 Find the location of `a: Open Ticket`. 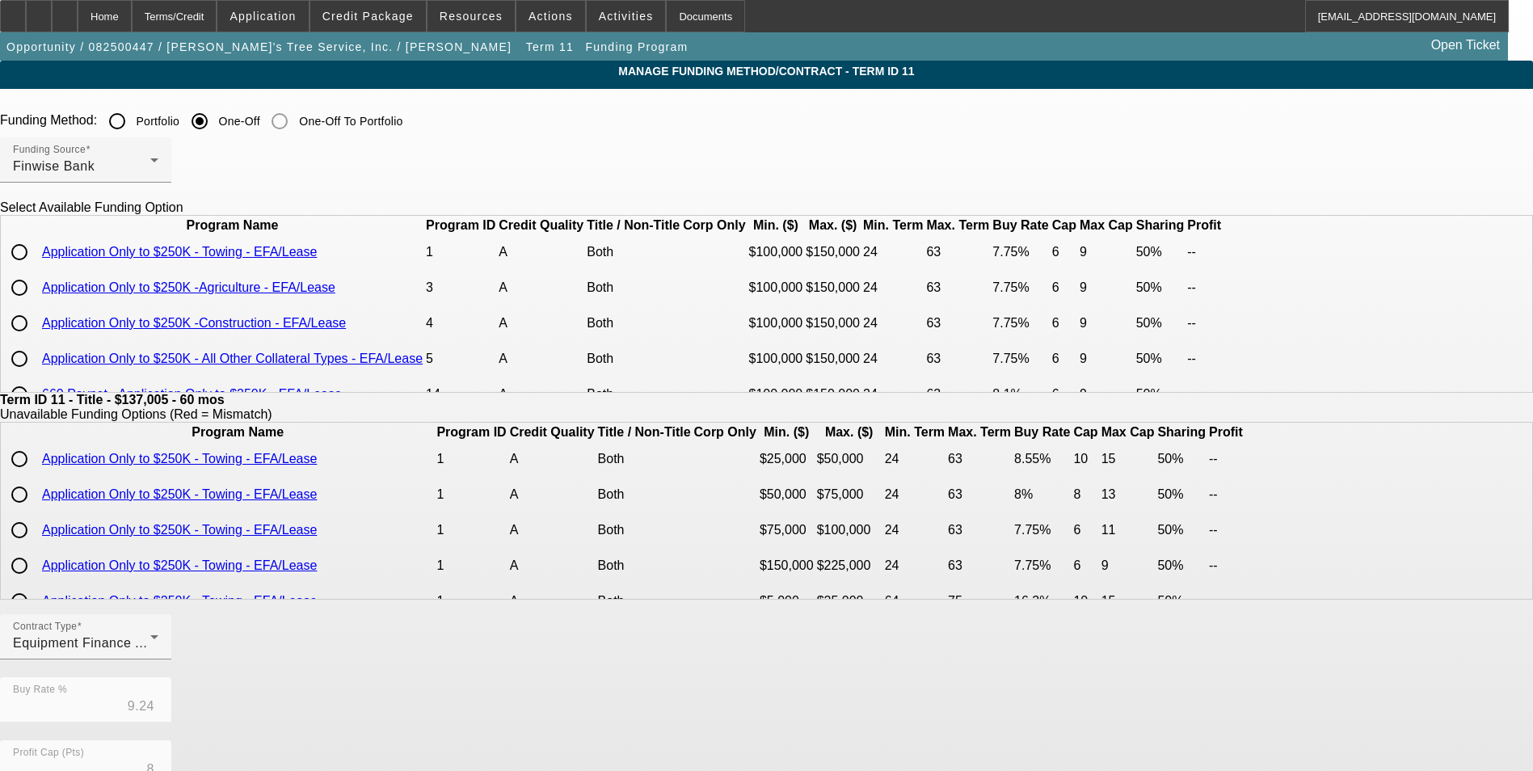

a: Open Ticket is located at coordinates (1465, 45).